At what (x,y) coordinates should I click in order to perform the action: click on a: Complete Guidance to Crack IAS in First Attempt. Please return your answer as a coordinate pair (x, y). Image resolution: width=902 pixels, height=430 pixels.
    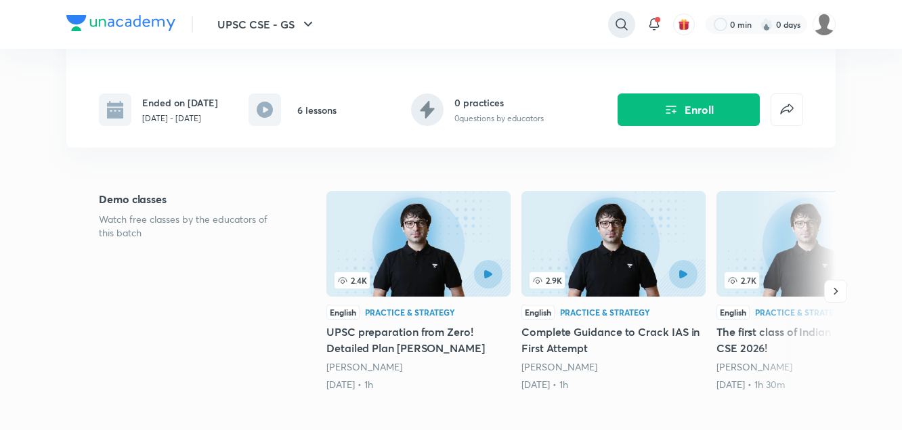
    Looking at the image, I should click on (614, 291).